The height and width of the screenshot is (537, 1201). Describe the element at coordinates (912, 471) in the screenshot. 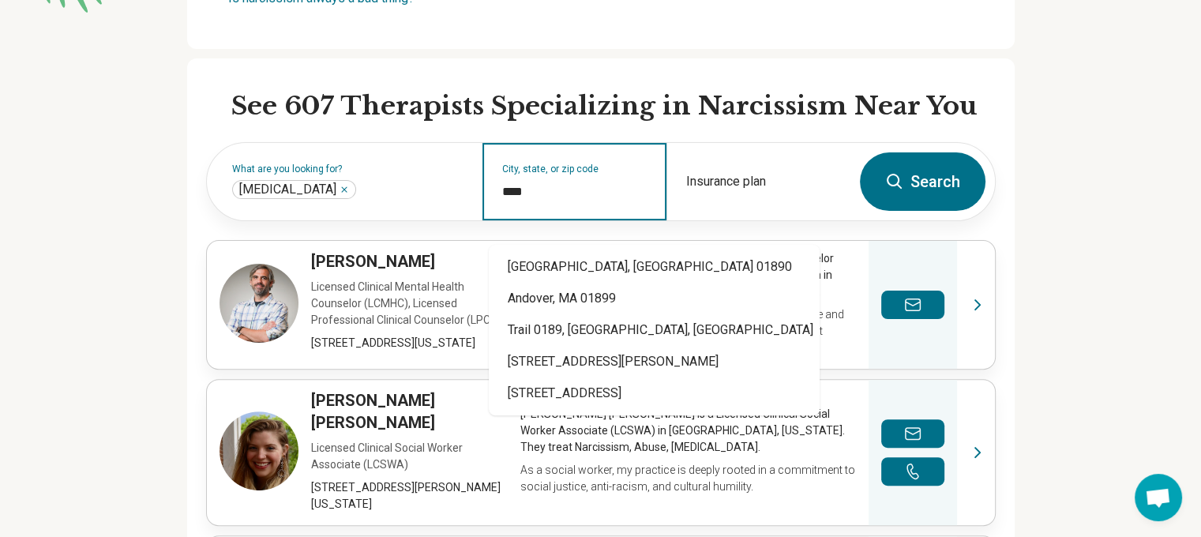

I see `button: Make a phone call` at that location.